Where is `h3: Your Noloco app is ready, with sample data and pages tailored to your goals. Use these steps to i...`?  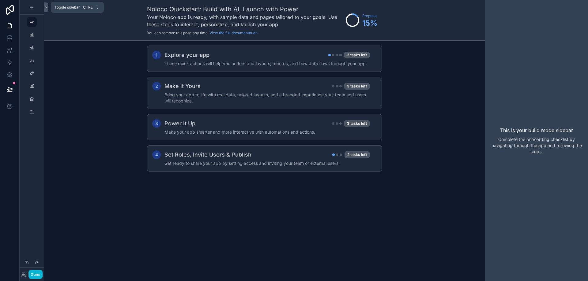
h3: Your Noloco app is ready, with sample data and pages tailored to your goals. Use these steps to i... is located at coordinates (245, 21).